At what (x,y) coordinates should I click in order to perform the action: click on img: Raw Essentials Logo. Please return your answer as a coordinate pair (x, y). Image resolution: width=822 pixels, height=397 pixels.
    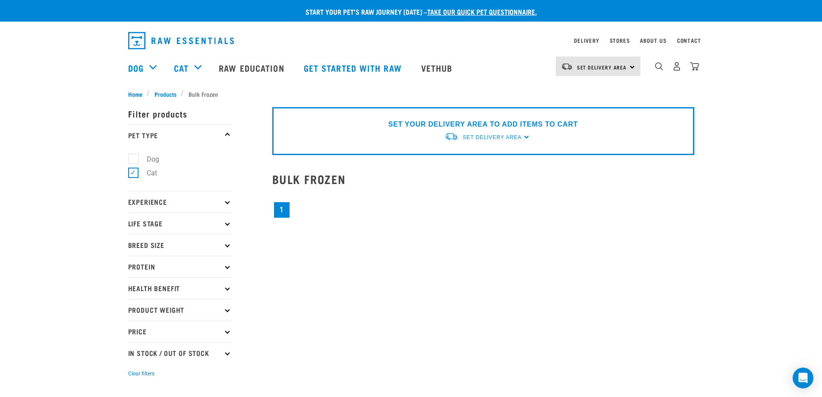
    Looking at the image, I should click on (181, 41).